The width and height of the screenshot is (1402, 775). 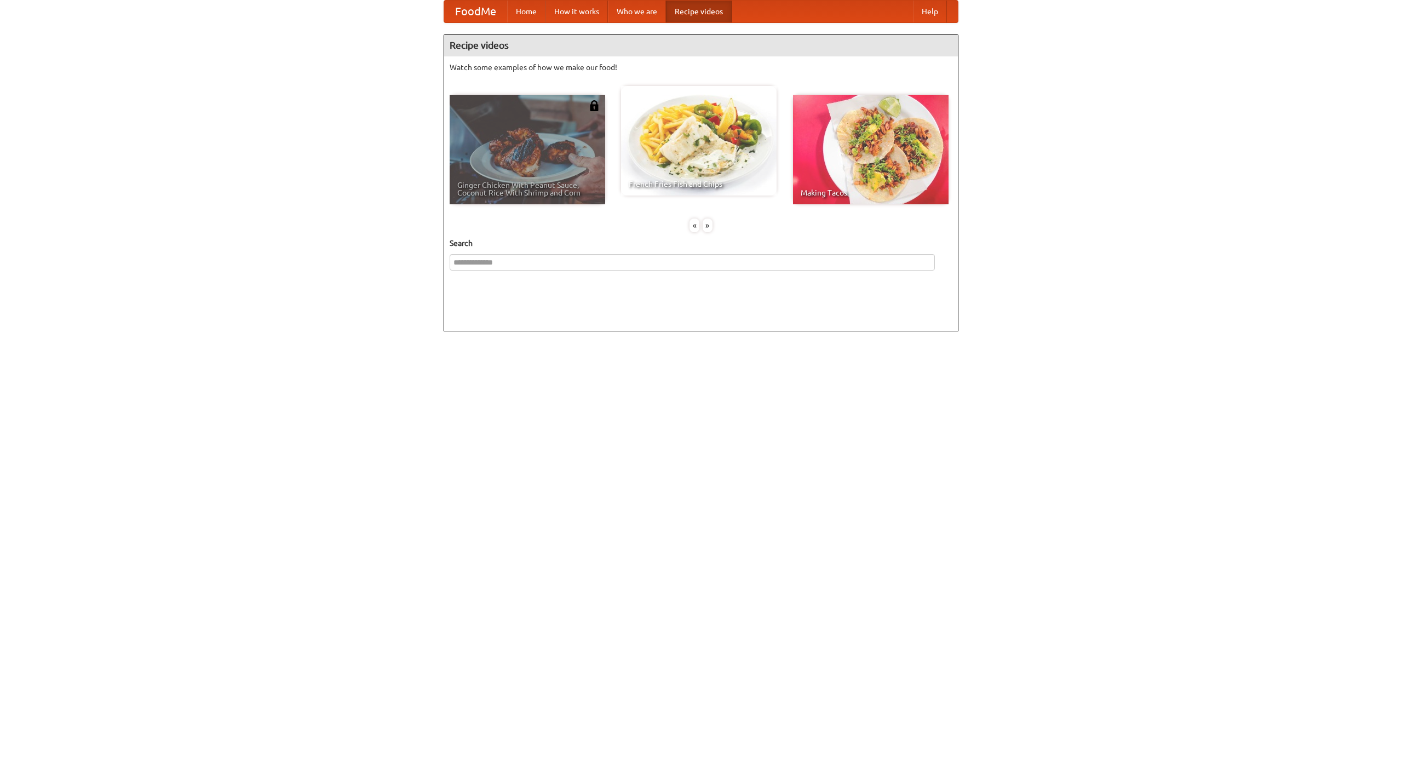 What do you see at coordinates (871, 149) in the screenshot?
I see `a: Making Tacos` at bounding box center [871, 149].